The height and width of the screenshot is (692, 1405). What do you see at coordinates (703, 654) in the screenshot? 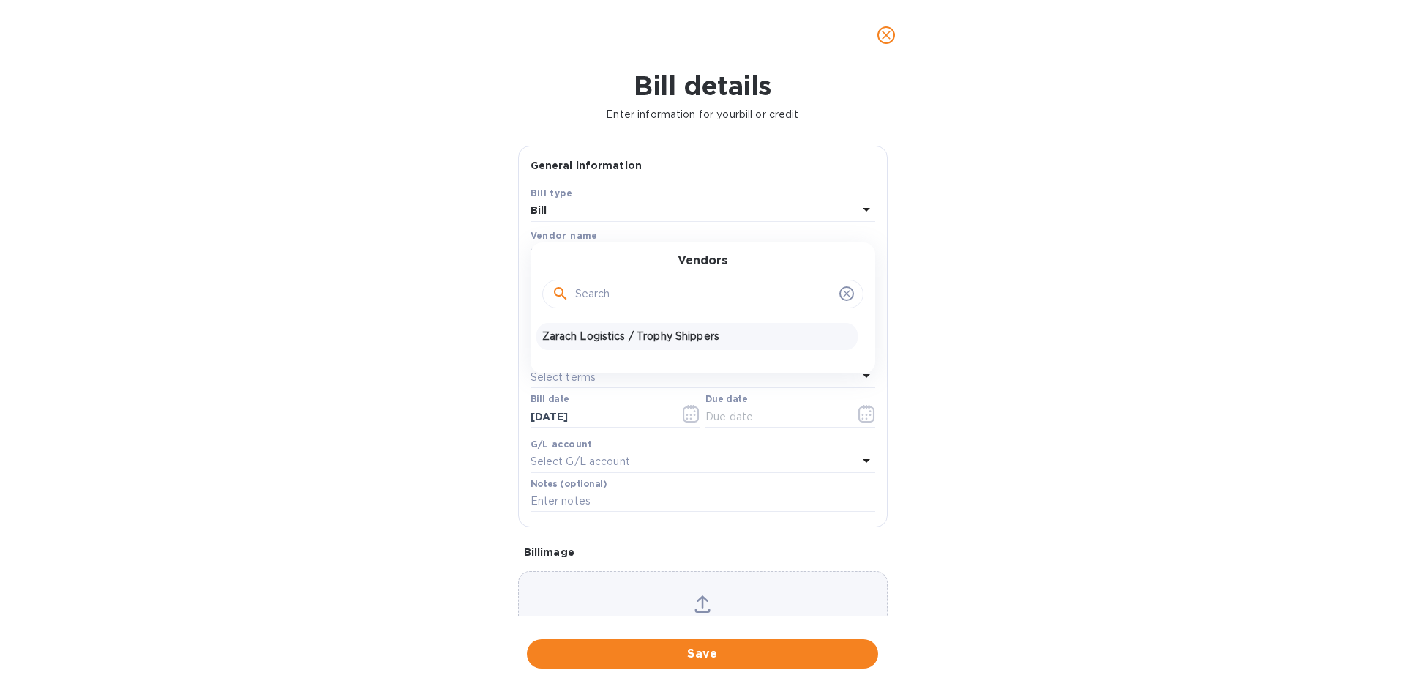
I see `button: Save` at bounding box center [703, 654].